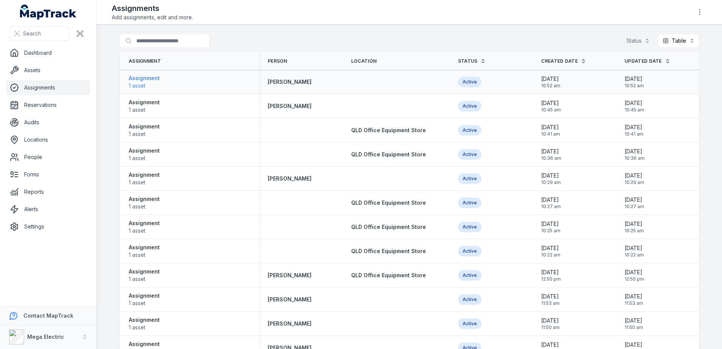  Describe the element at coordinates (48, 105) in the screenshot. I see `a: Reservations` at that location.